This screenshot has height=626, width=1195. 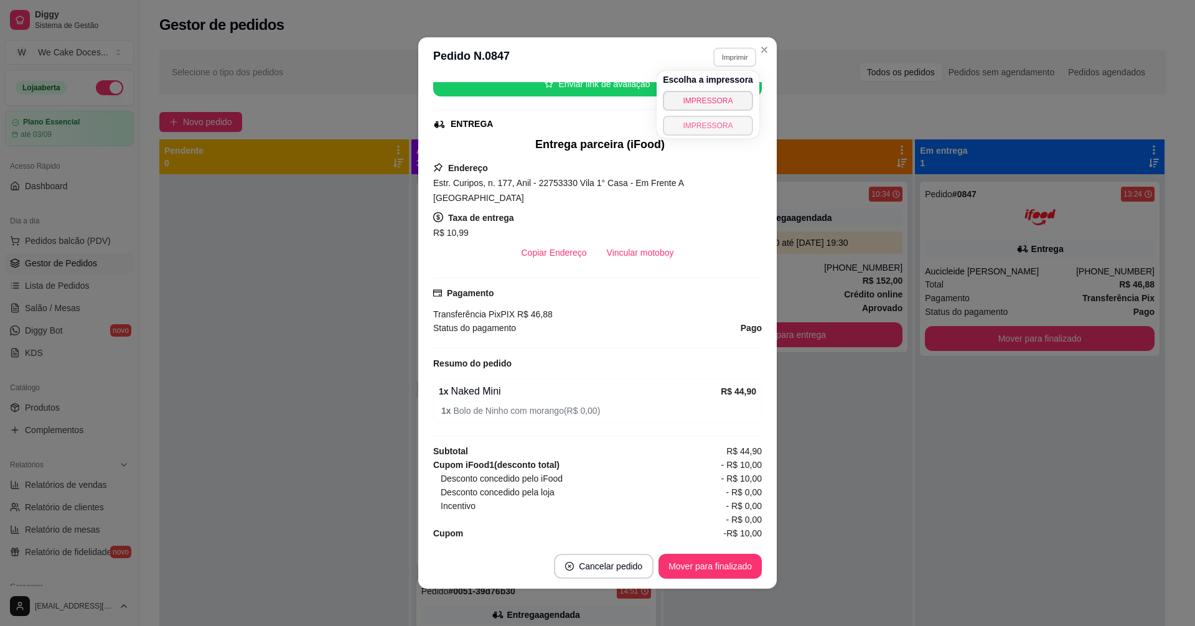 I want to click on span: -R$ 10,00, so click(x=743, y=533).